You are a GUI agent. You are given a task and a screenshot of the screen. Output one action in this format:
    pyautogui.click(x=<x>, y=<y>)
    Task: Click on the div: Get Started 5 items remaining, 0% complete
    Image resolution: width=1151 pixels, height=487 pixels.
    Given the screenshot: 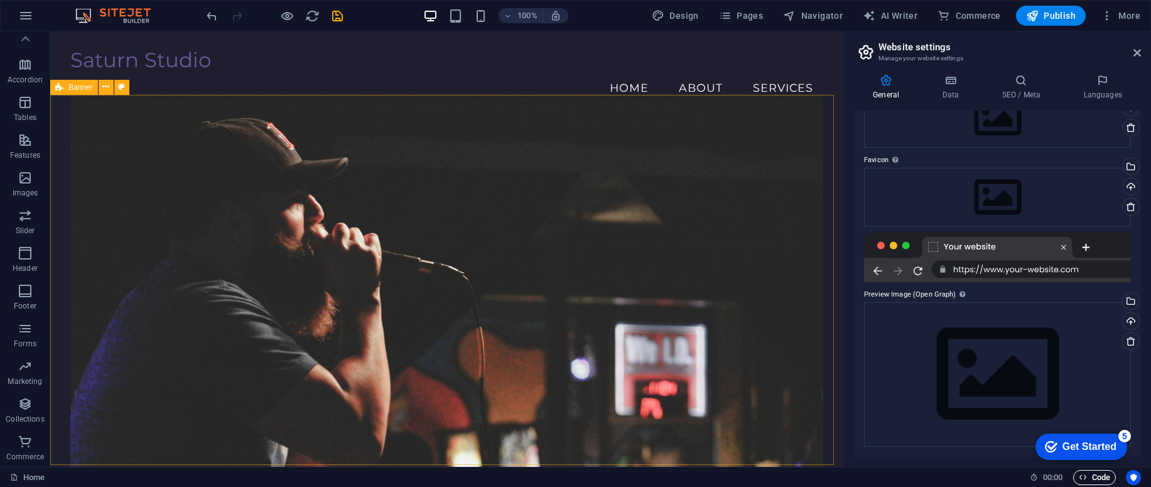 What is the action you would take?
    pyautogui.click(x=56, y=19)
    